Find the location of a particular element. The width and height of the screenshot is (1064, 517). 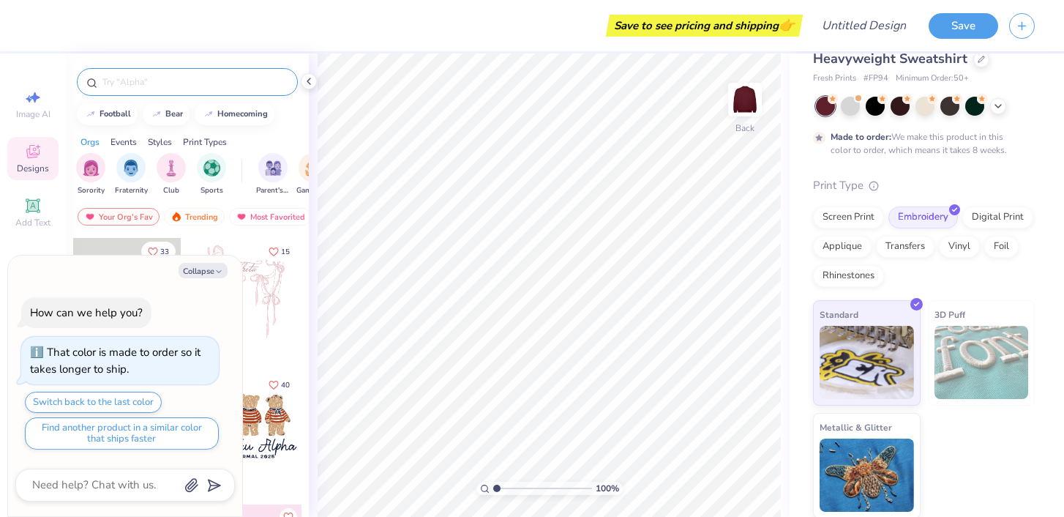

div: bear is located at coordinates (174, 113).